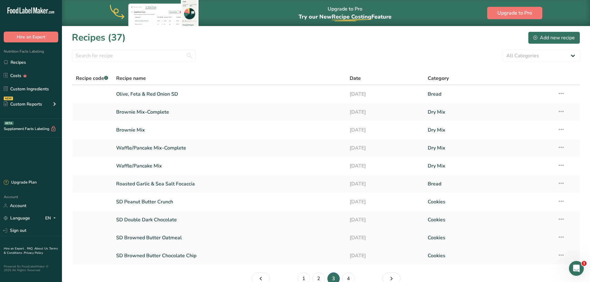 The width and height of the screenshot is (590, 282). Describe the element at coordinates (438, 78) in the screenshot. I see `span: Category` at that location.